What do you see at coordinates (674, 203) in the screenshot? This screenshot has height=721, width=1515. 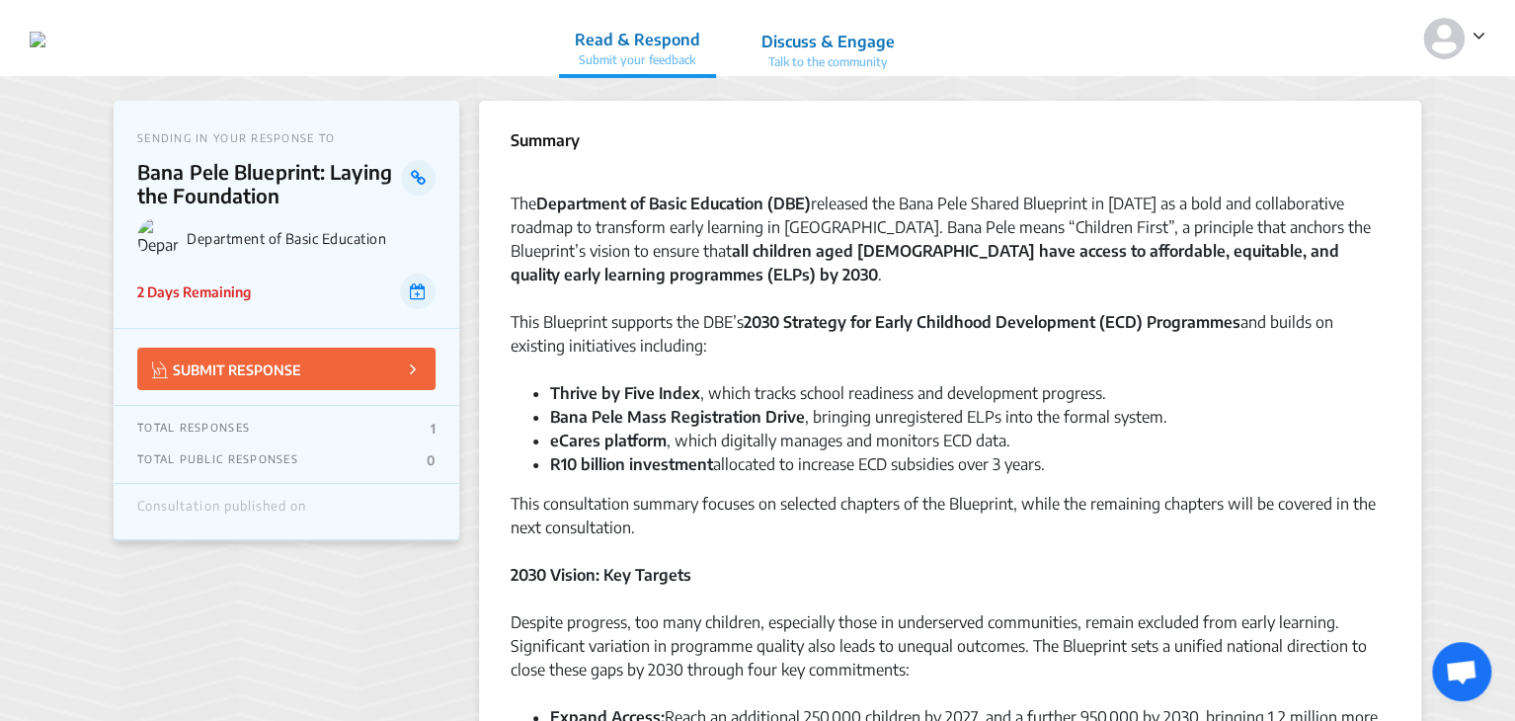 I see `strong: Department of Basic Education (DBE)` at bounding box center [674, 203].